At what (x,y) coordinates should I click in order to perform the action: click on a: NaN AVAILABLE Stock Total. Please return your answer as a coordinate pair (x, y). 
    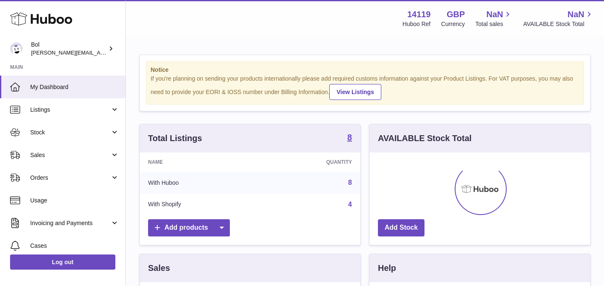
    Looking at the image, I should click on (558, 18).